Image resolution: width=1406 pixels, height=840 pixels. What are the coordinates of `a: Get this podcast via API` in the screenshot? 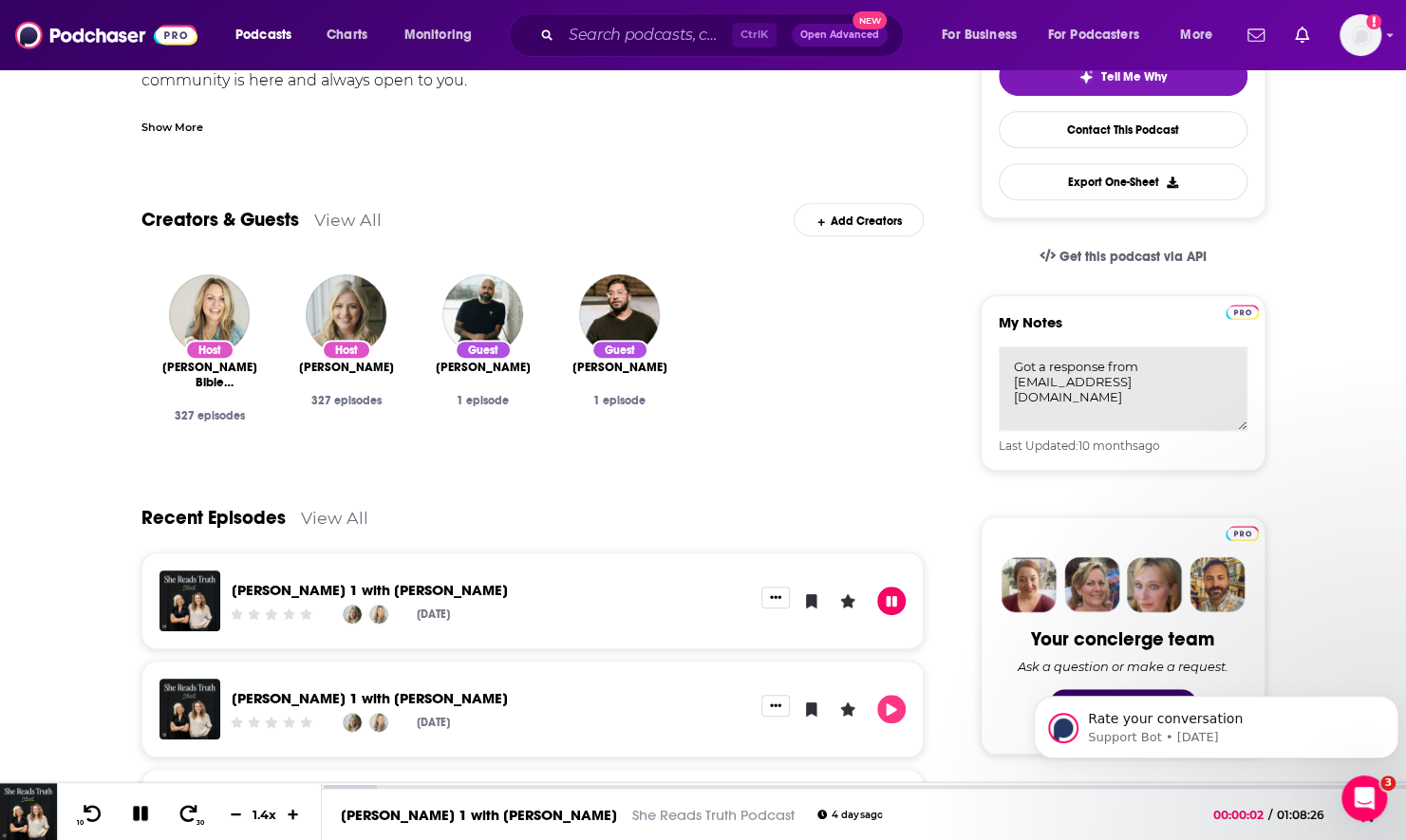 It's located at (1123, 256).